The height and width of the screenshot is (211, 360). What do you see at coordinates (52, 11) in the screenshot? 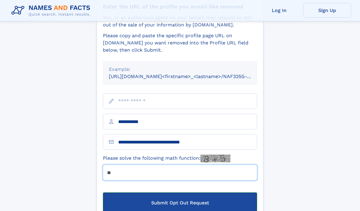
I see `img: Logo Names and Facts` at bounding box center [52, 11].